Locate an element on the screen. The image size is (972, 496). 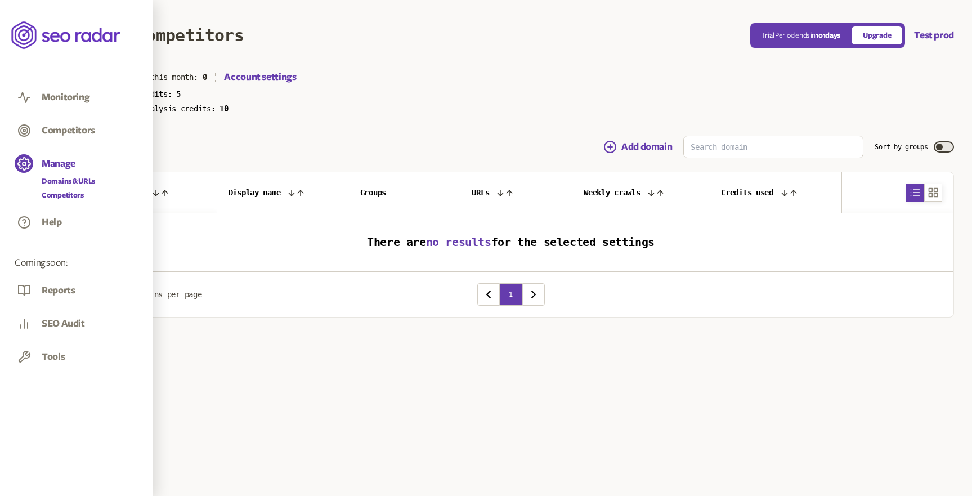
button: Monitoring is located at coordinates (65, 97).